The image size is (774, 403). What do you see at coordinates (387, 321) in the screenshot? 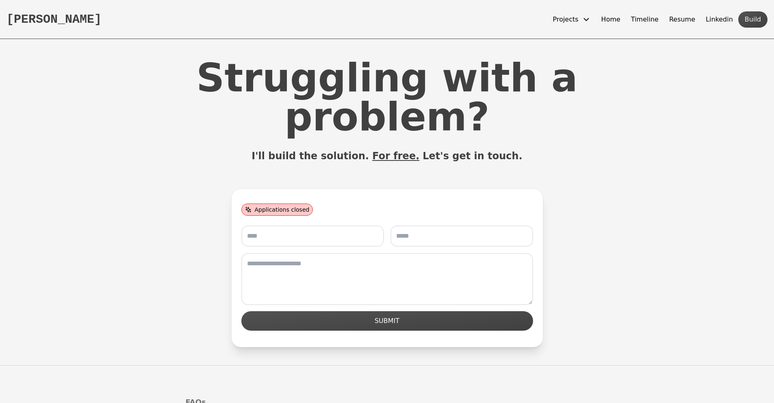
I see `button: SUBMIT` at bounding box center [387, 321].